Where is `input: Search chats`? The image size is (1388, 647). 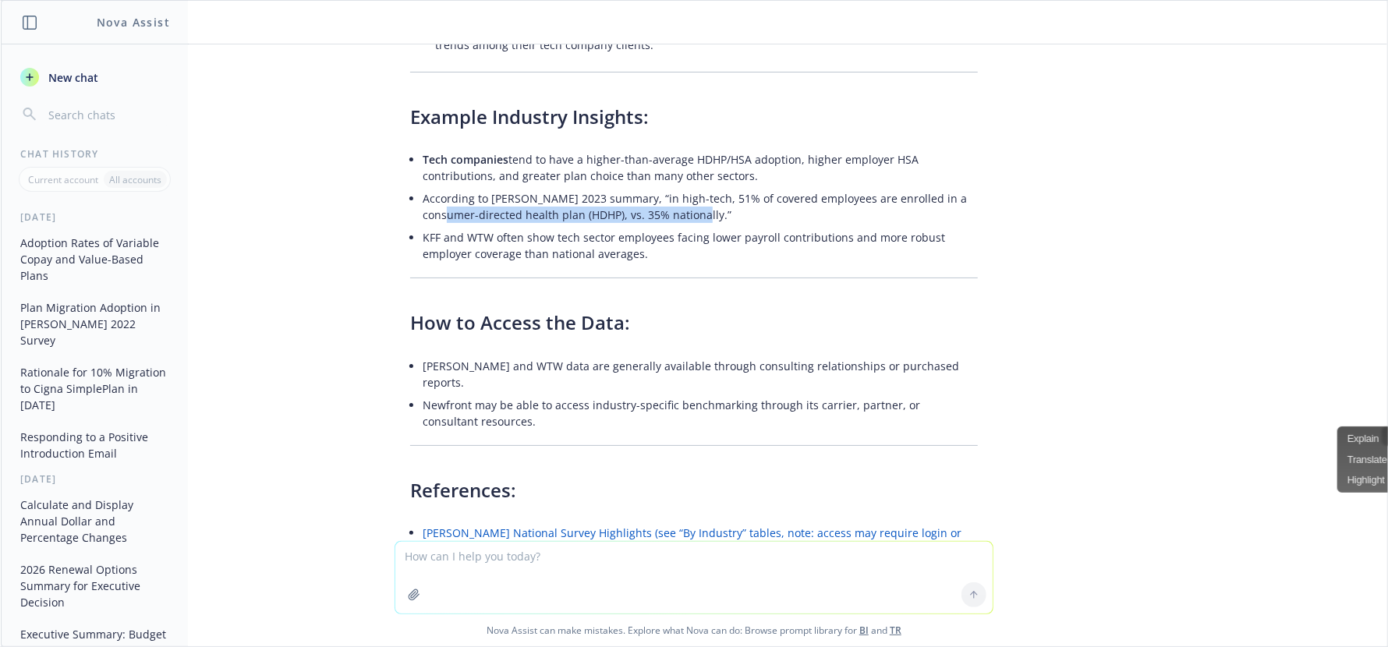
input: Search chats is located at coordinates (107, 115).